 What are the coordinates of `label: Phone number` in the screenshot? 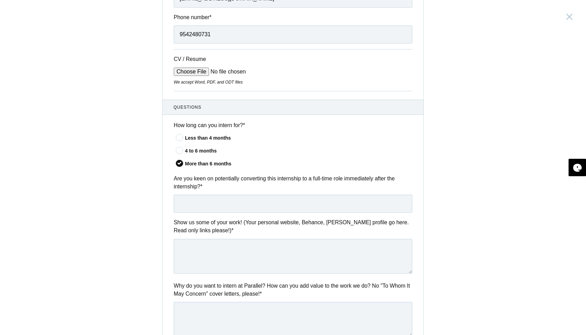 It's located at (293, 17).